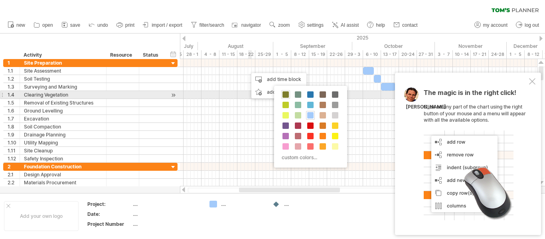 Image resolution: width=545 pixels, height=239 pixels. What do you see at coordinates (98, 25) in the screenshot?
I see `a: undo` at bounding box center [98, 25].